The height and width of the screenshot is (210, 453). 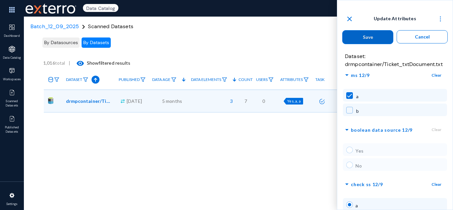 What do you see at coordinates (164, 80) in the screenshot?
I see `a: Data Age` at bounding box center [164, 80].